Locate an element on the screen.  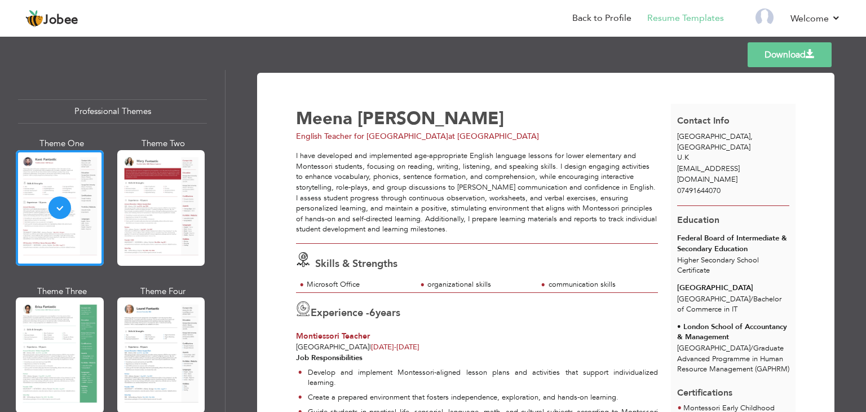
span: Experience - is located at coordinates (340, 312).